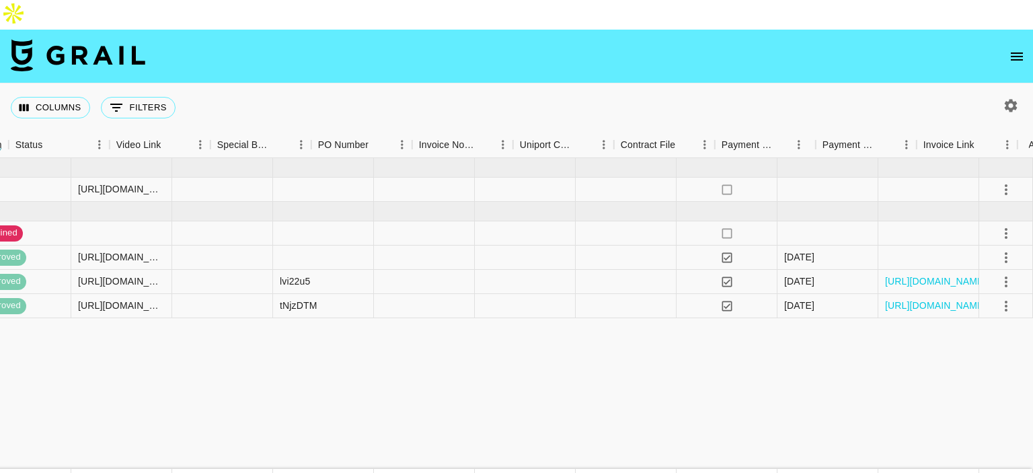 The width and height of the screenshot is (1033, 473). What do you see at coordinates (121, 257) in the screenshot?
I see `div: https://www.tiktok.com/@daihanabalieiro/video/7527094092535434501` at bounding box center [121, 257].